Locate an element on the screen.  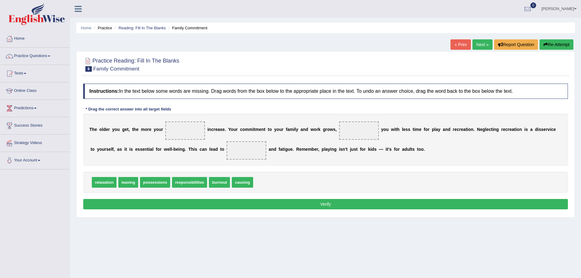
b: y is located at coordinates (276, 129).